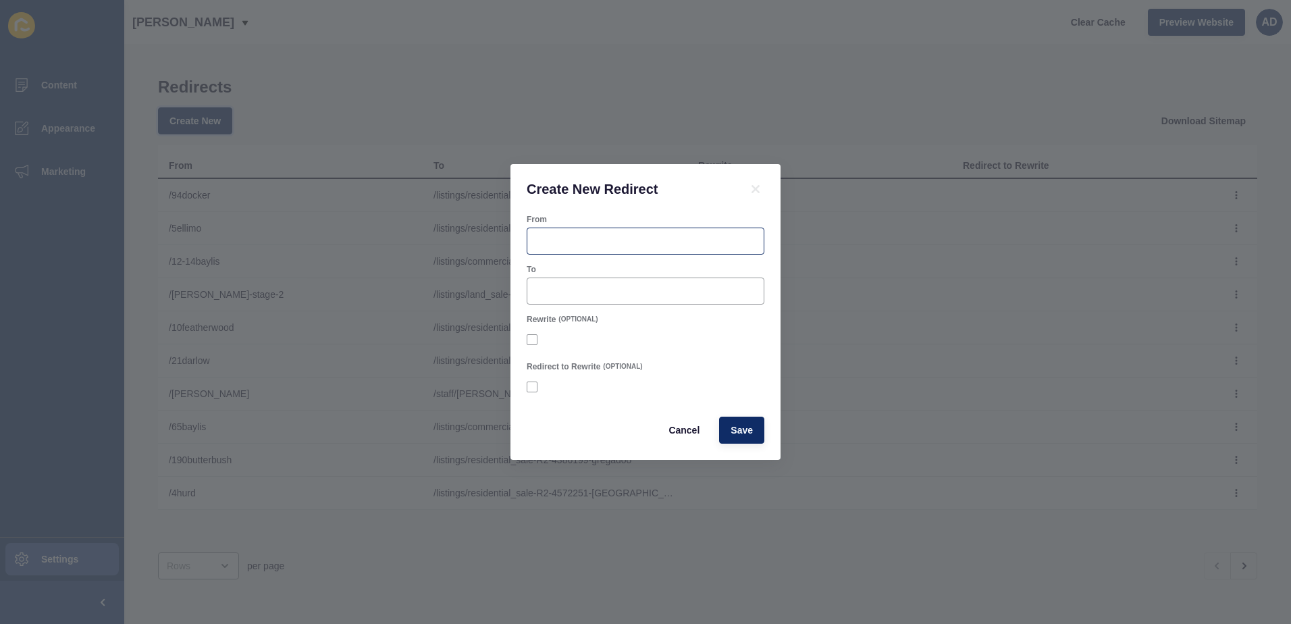 This screenshot has height=624, width=1291. I want to click on h1: Create New Redirect, so click(629, 189).